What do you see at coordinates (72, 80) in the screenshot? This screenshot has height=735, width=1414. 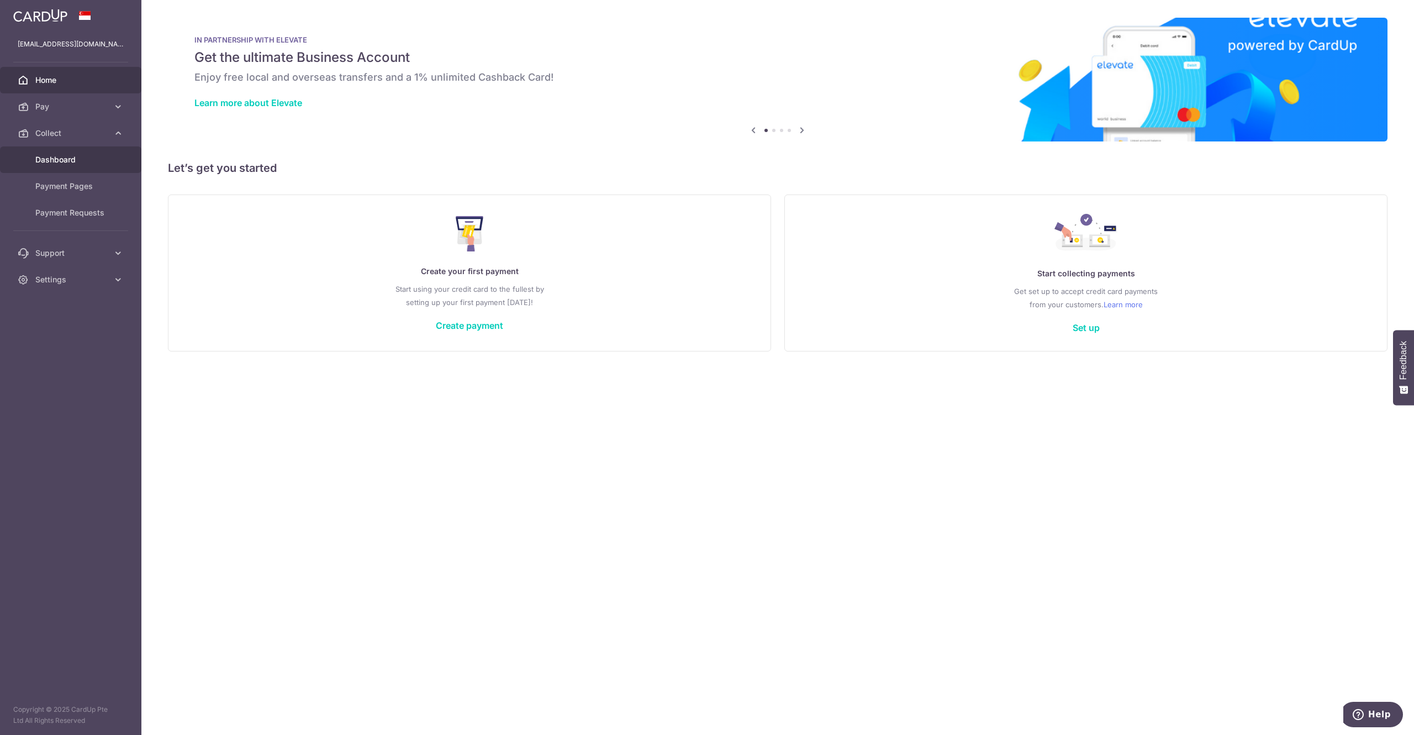 I see `span: Home` at bounding box center [72, 80].